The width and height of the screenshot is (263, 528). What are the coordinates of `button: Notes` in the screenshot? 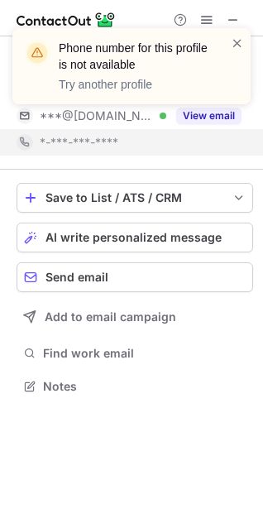 It's located at (135, 387).